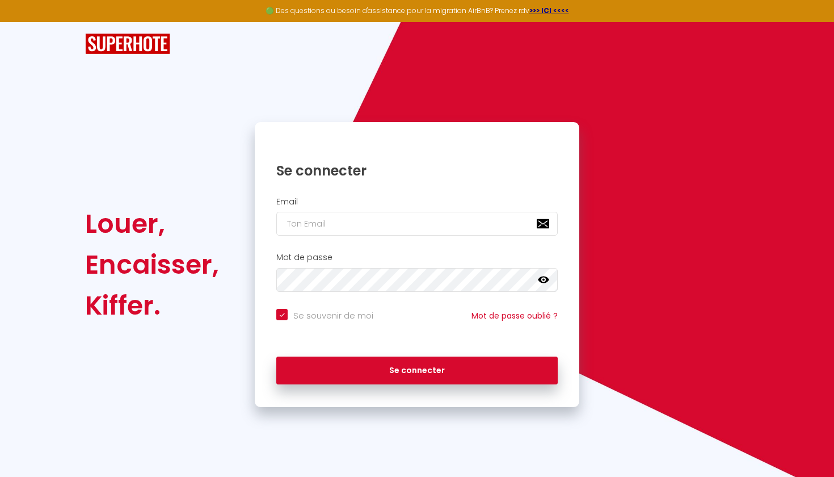 Image resolution: width=834 pixels, height=477 pixels. I want to click on div: Encaisser,, so click(152, 265).